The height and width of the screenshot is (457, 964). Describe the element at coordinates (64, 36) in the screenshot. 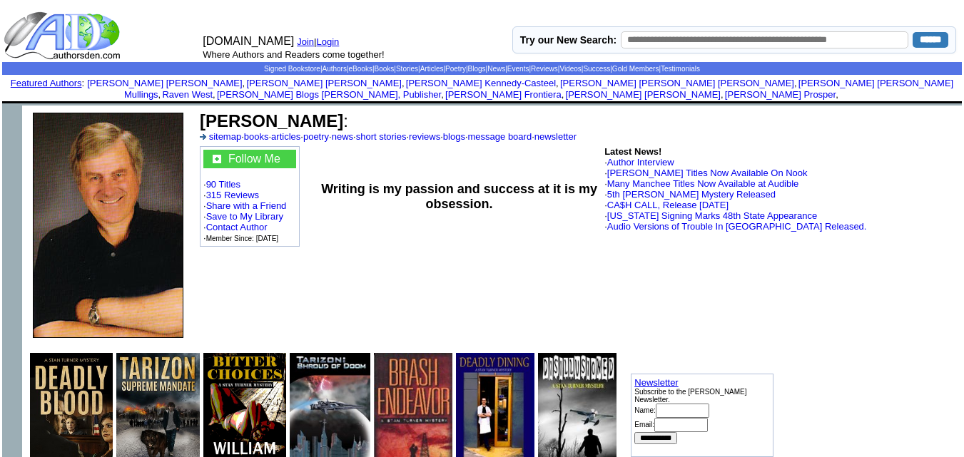

I see `img: logo_ad.gif` at that location.